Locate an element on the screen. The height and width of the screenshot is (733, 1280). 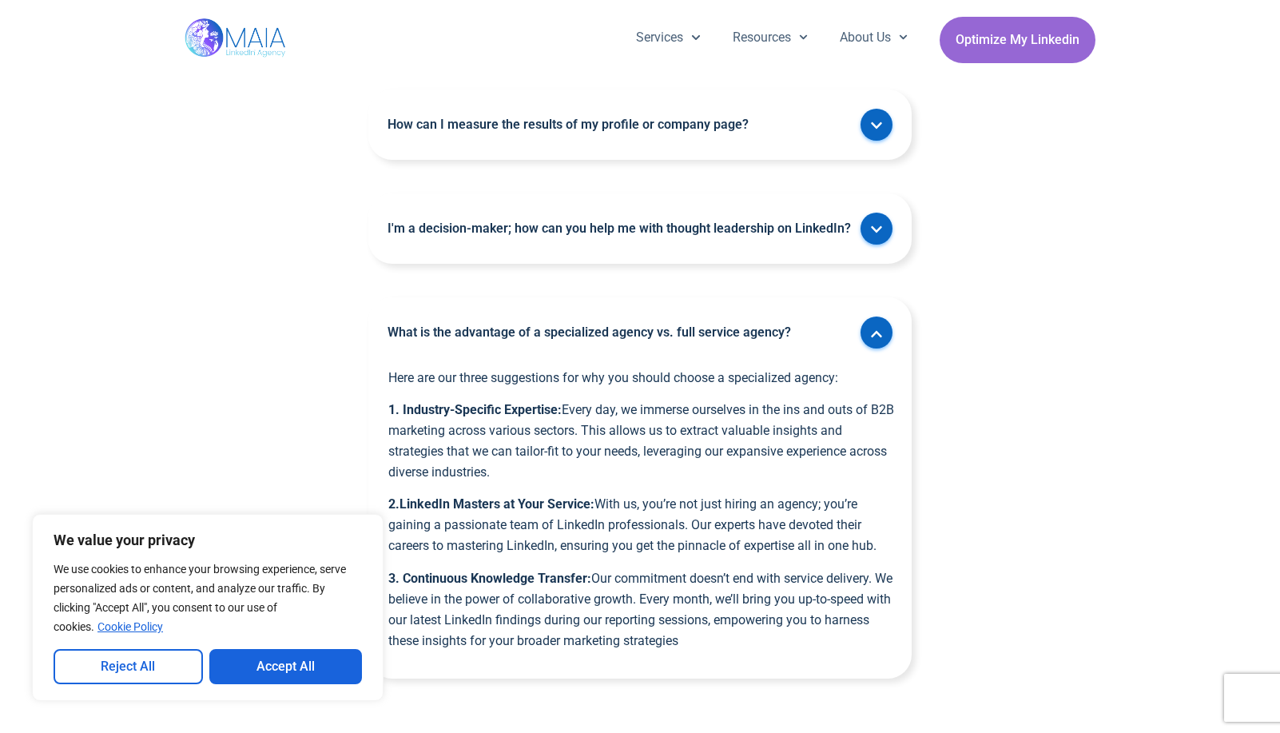
strong: 1. Industry-Specific Expertise: is located at coordinates (475, 409).